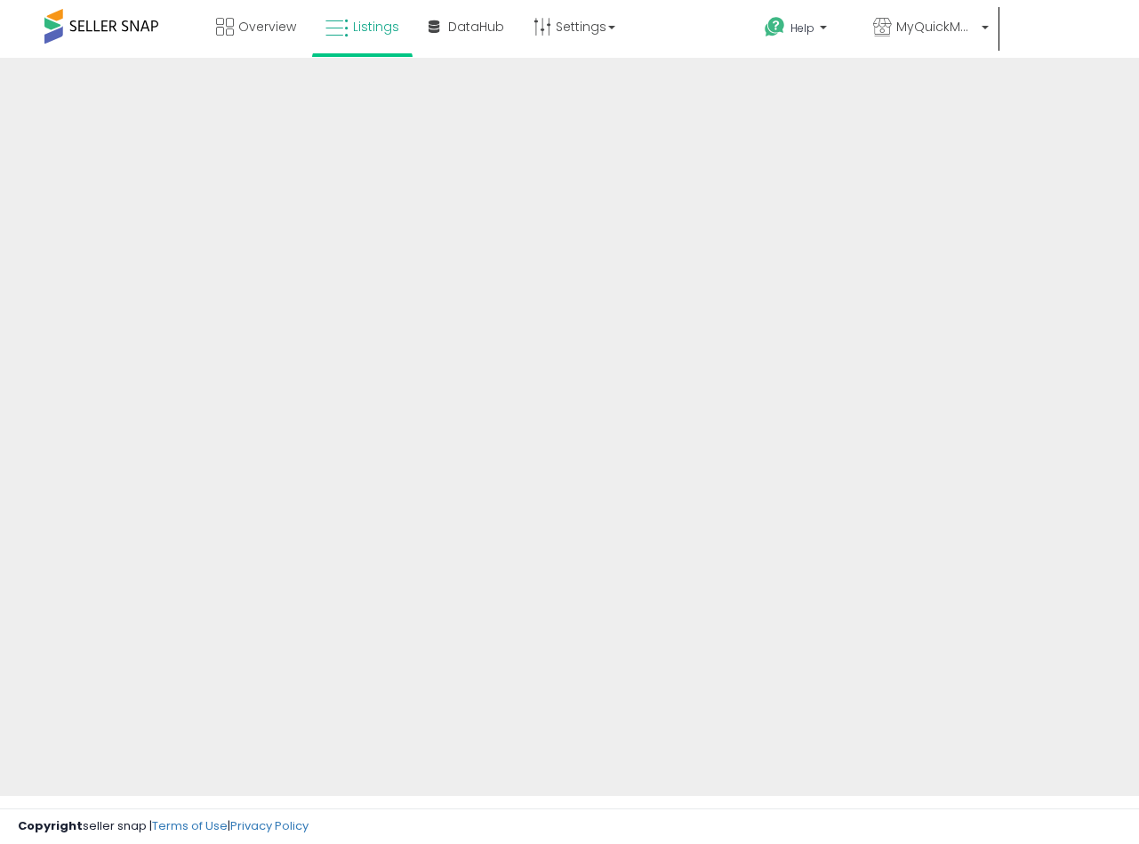 This screenshot has width=1139, height=844. Describe the element at coordinates (775, 27) in the screenshot. I see `i: Get Help` at that location.